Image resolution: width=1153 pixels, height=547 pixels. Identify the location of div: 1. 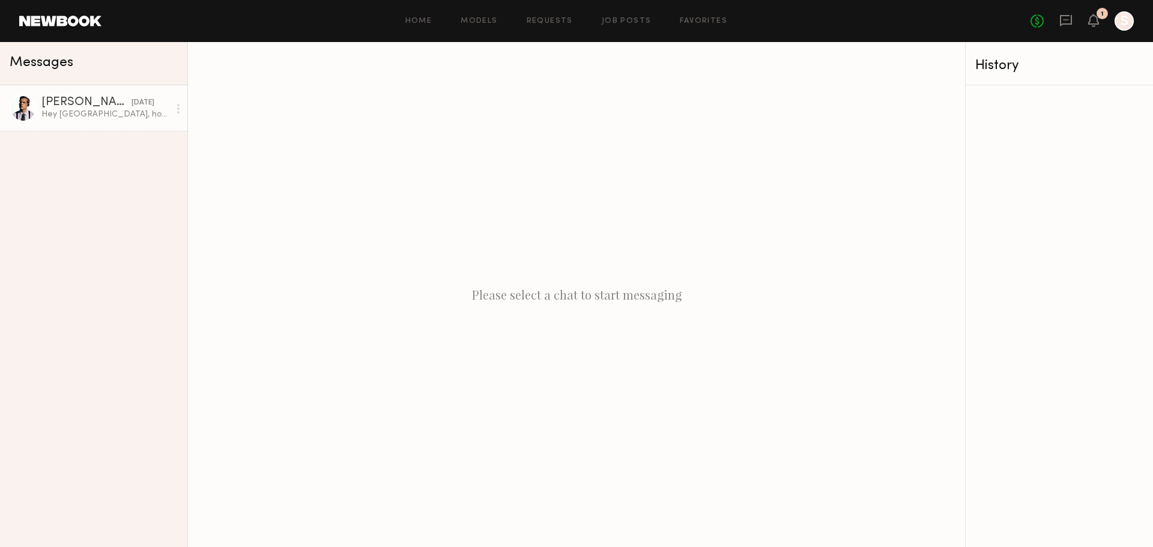
(1102, 14).